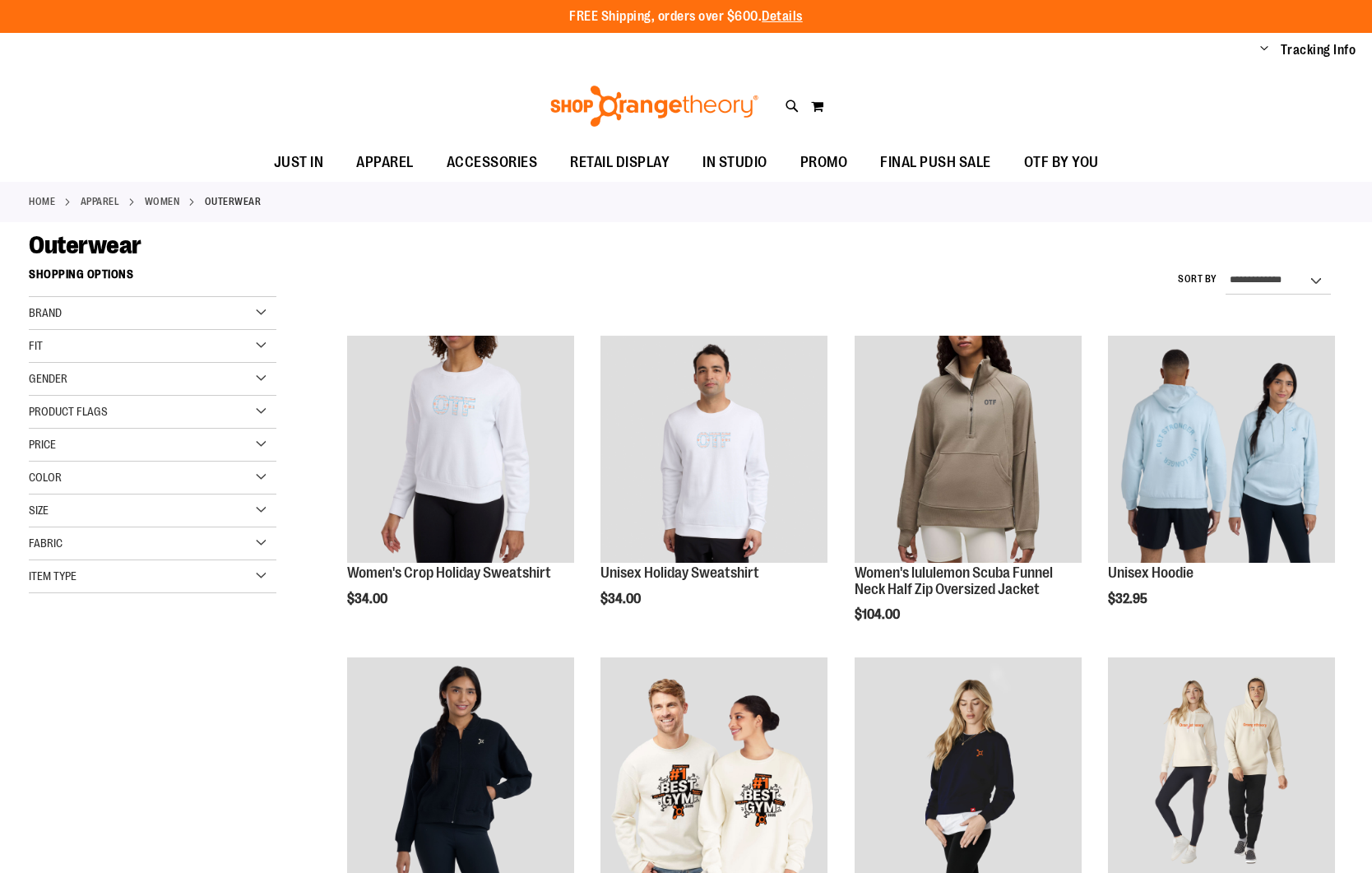  What do you see at coordinates (1061, 162) in the screenshot?
I see `span: OTF BY YOU` at bounding box center [1061, 162].